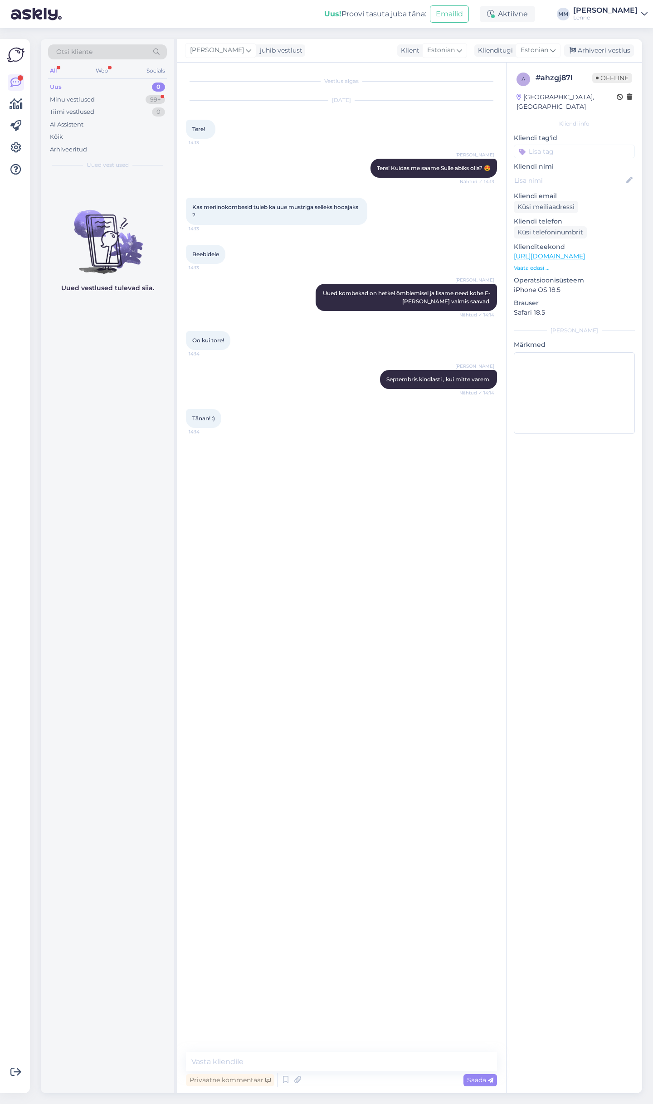  Describe the element at coordinates (550, 232) in the screenshot. I see `div: Küsi telefoninumbrit` at that location.